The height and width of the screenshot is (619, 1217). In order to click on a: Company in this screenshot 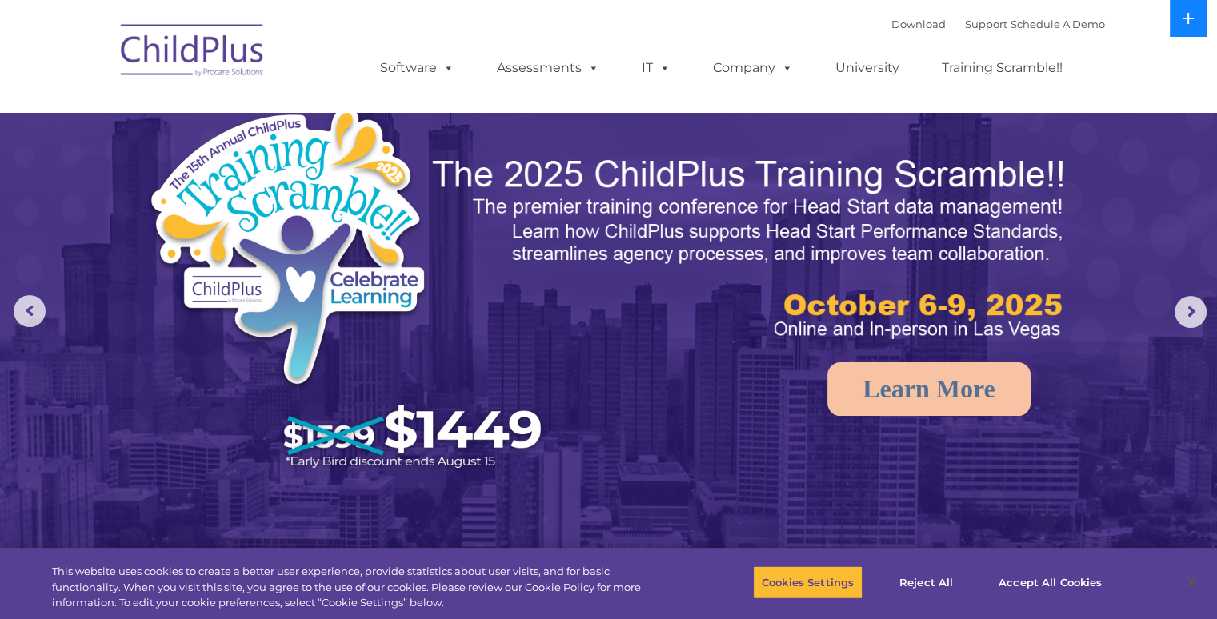, I will do `click(753, 68)`.